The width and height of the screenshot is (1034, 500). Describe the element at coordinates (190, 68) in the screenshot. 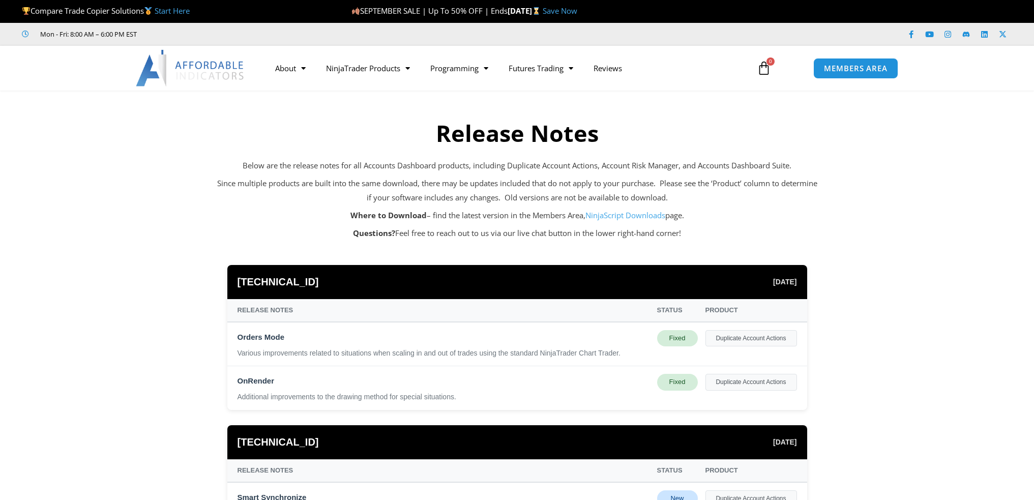

I see `img: LogoAI | Affordable Indicators – NinjaTrader` at that location.